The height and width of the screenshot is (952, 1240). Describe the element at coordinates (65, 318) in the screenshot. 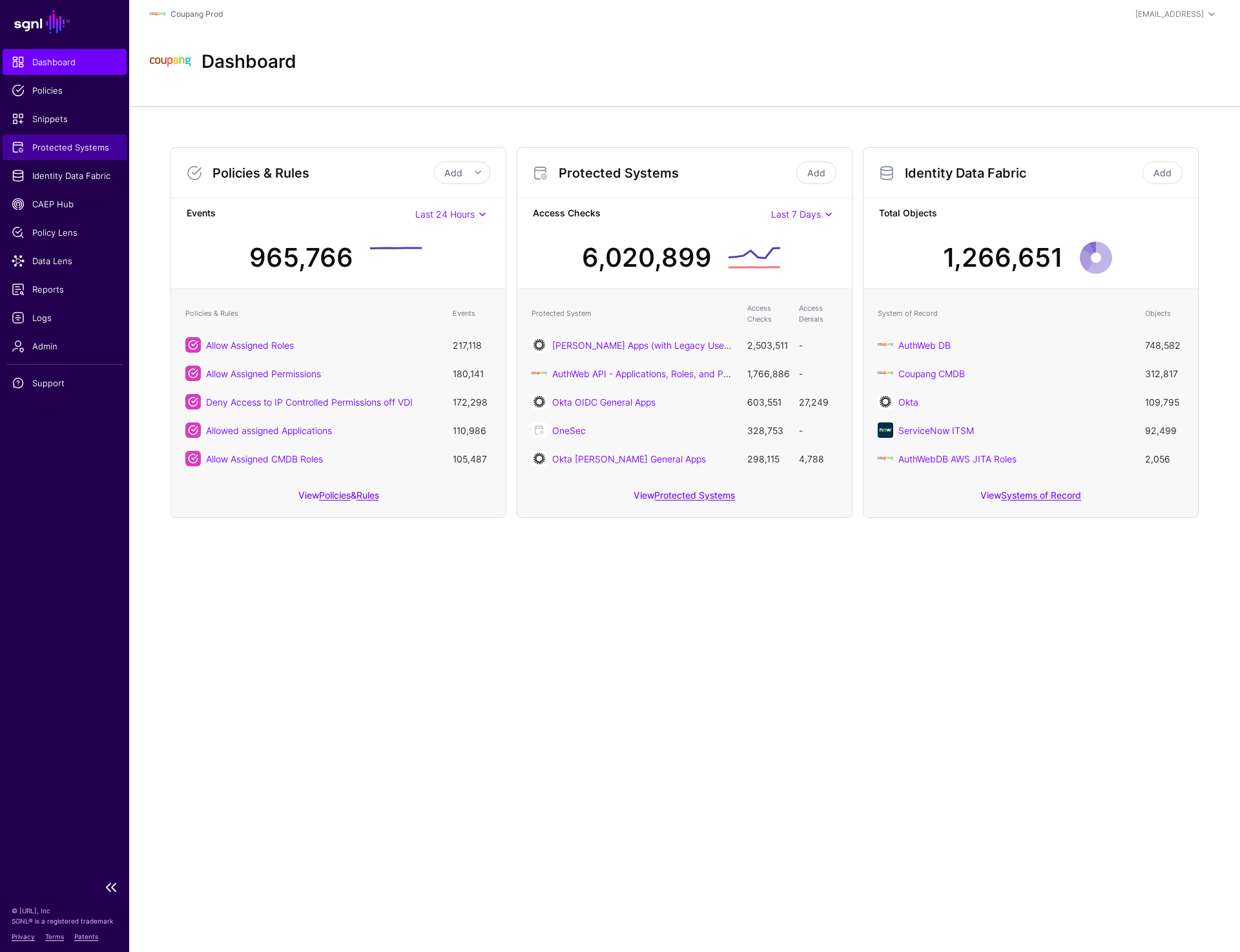

I see `a: Logs` at that location.